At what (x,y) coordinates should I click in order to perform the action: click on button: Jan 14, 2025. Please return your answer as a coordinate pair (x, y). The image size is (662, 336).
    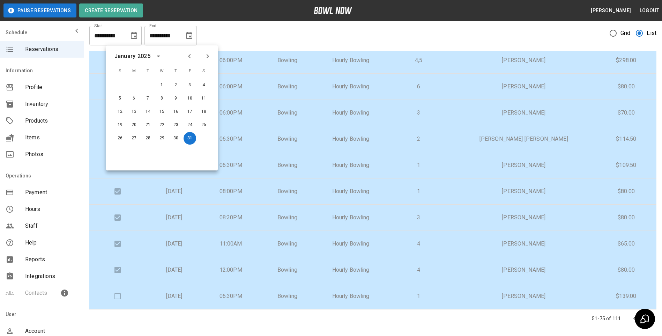
    Looking at the image, I should click on (148, 112).